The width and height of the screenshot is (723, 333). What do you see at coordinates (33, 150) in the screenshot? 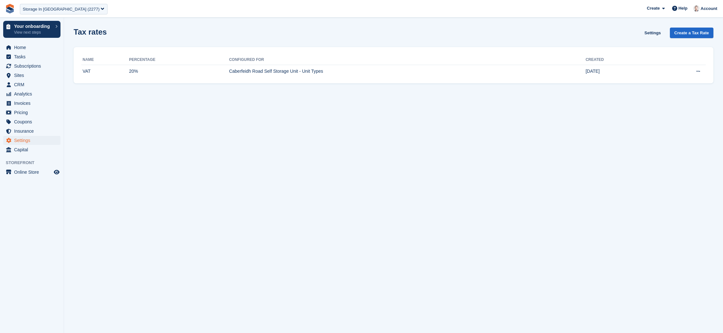
I see `span: Capital` at bounding box center [33, 150].